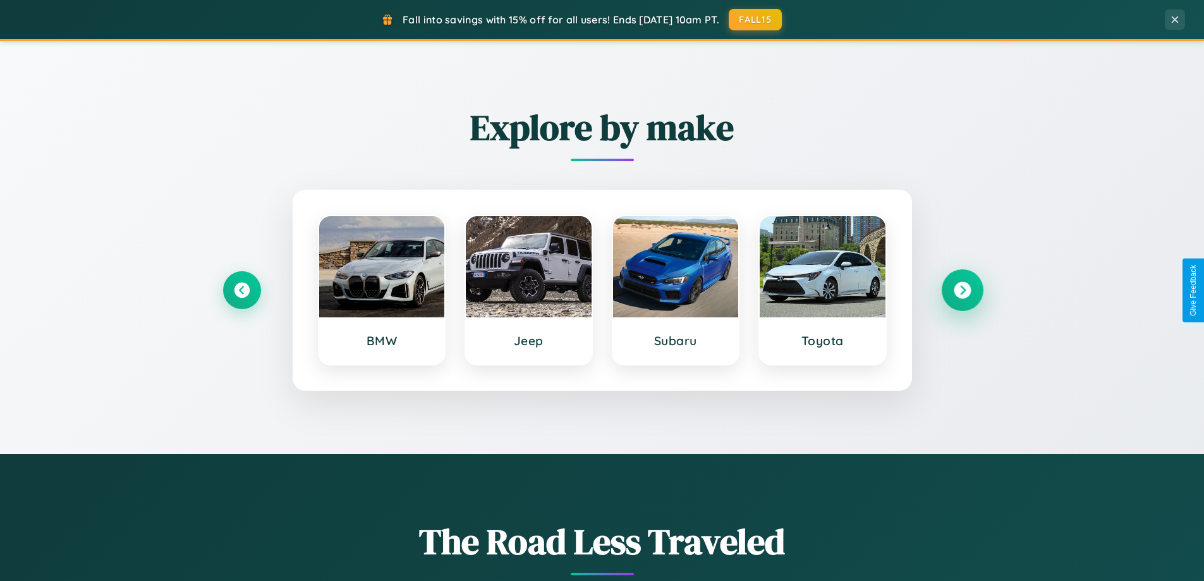 This screenshot has width=1204, height=581. Describe the element at coordinates (382, 341) in the screenshot. I see `h3: BMW` at that location.